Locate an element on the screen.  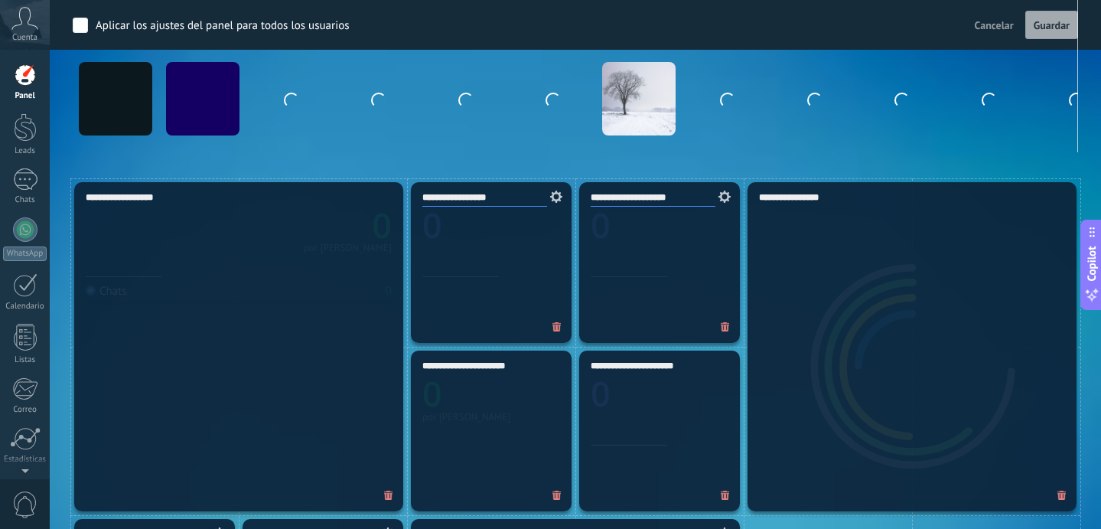
div: Chats is located at coordinates (25, 200).